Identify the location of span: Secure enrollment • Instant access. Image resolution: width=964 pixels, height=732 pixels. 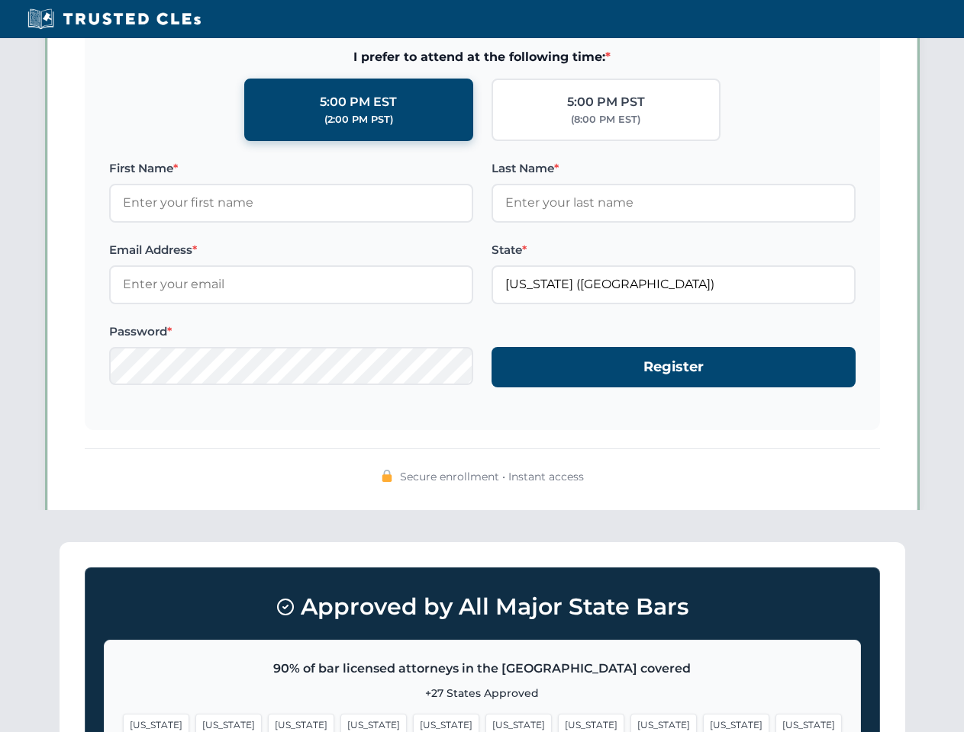
(491, 477).